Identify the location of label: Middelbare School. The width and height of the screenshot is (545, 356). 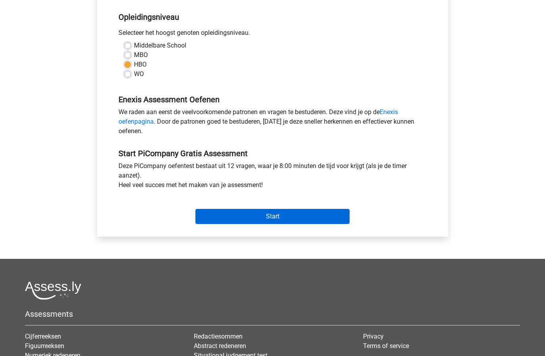
(160, 46).